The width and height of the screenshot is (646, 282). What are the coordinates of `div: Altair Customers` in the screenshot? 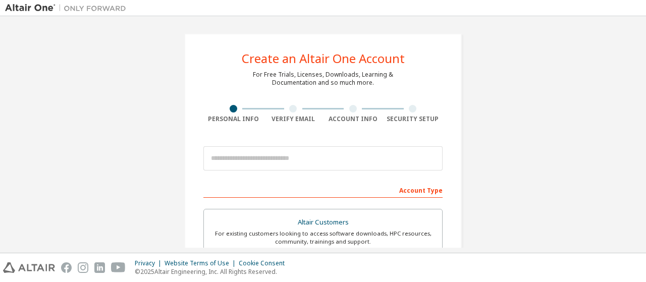 It's located at (323, 223).